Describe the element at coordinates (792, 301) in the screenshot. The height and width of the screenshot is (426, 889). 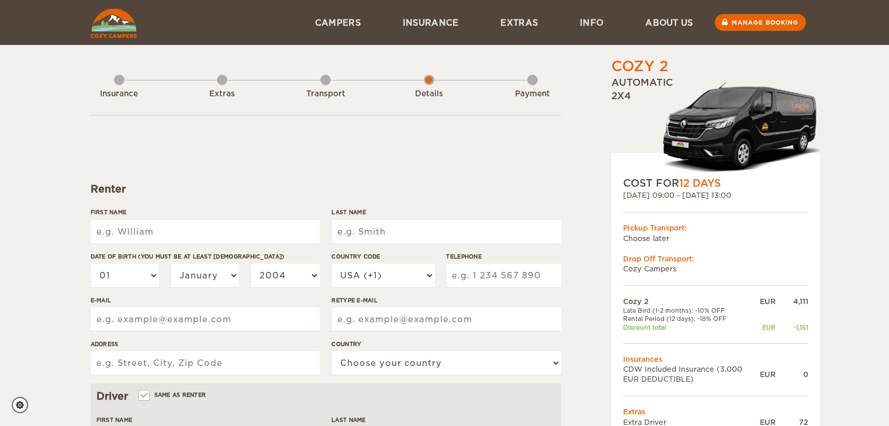
I see `div: 4,111` at that location.